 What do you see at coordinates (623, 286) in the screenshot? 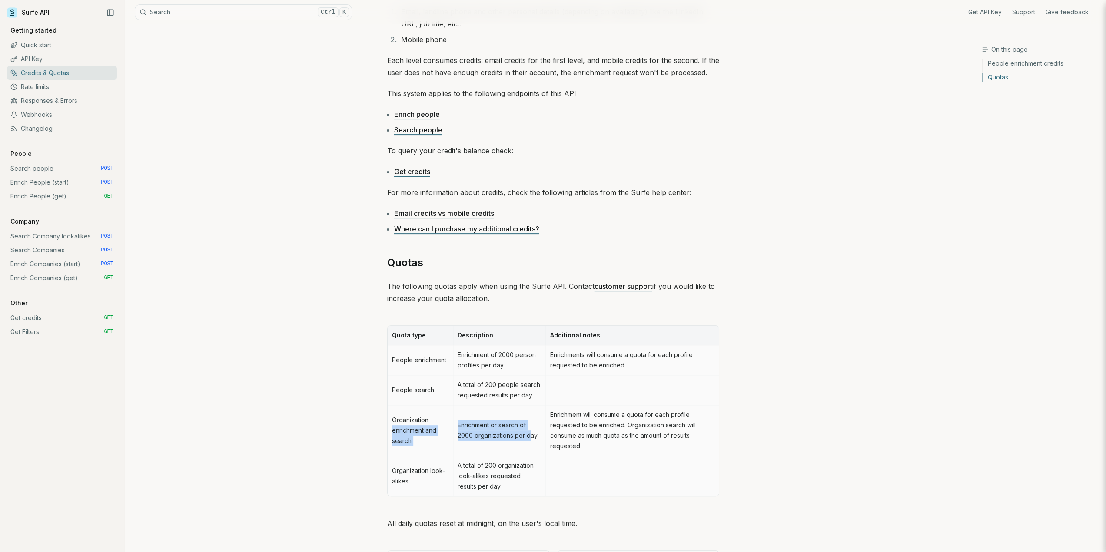
I see `a: customer support` at bounding box center [623, 286].